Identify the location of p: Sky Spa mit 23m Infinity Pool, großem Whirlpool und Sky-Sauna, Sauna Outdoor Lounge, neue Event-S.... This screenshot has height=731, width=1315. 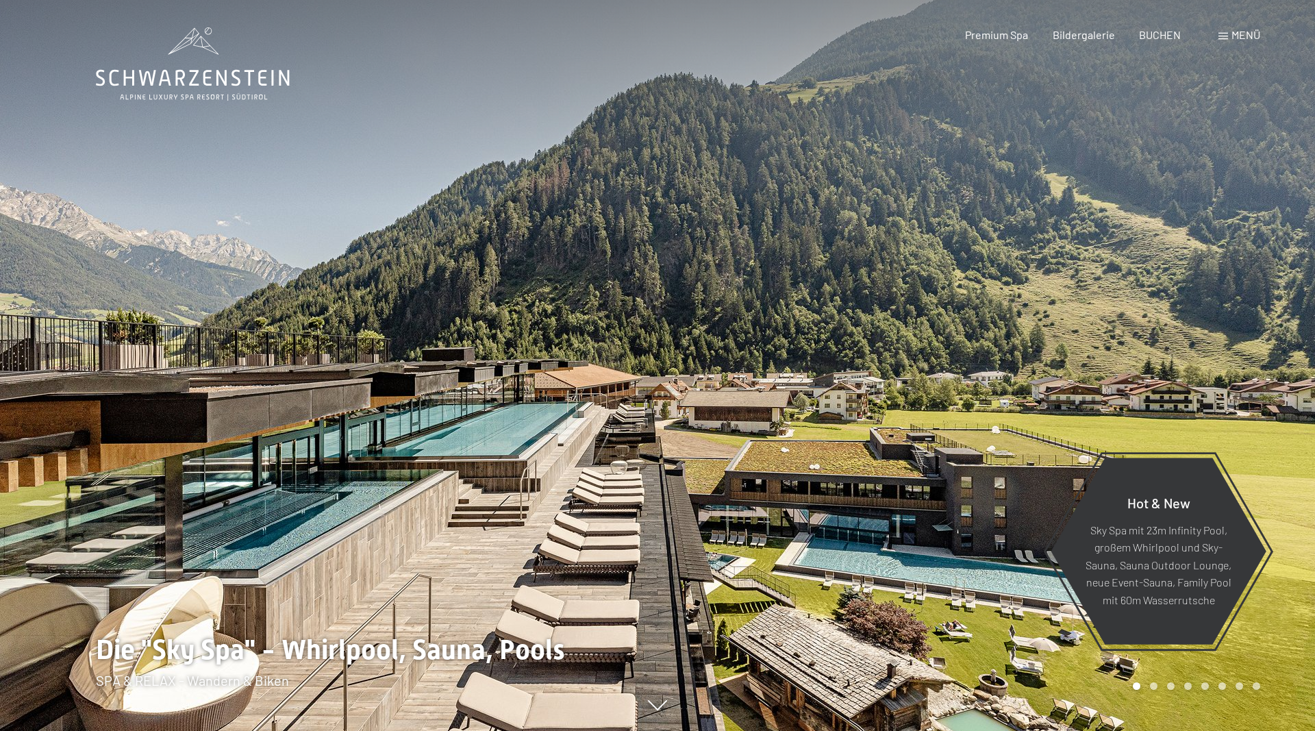
(1158, 564).